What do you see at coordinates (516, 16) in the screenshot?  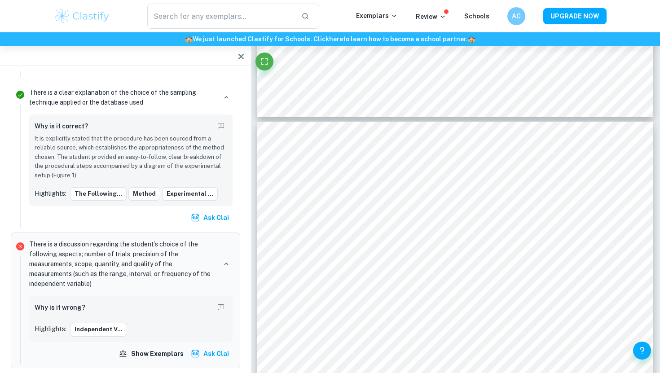 I see `button: AC` at bounding box center [516, 16].